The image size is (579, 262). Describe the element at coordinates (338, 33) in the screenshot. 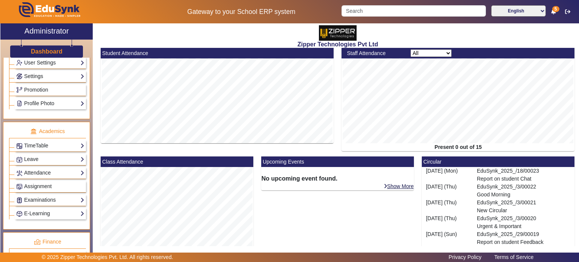

I see `img: 36227e3f-cbf6-4043-b8fc-b5c5f2957d0a` at that location.